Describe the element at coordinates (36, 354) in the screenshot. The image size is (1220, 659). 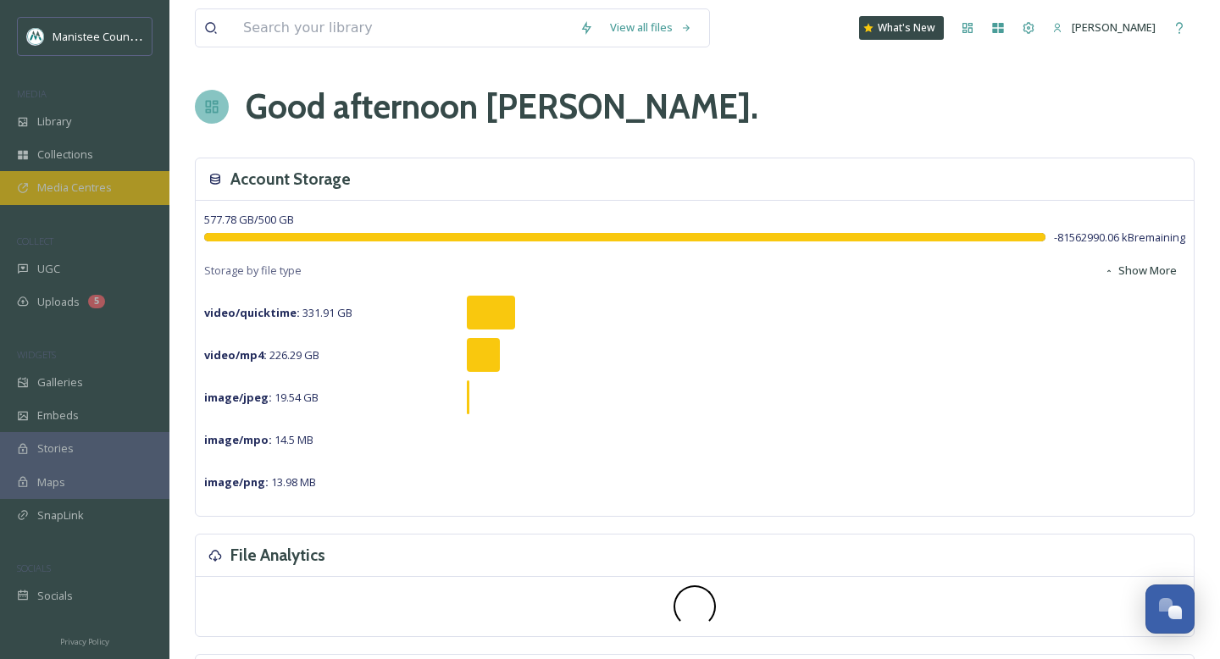
I see `span: WIDGETS` at that location.